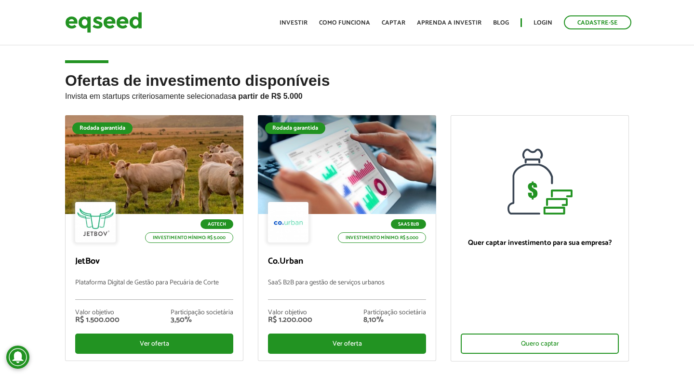  What do you see at coordinates (154, 238) in the screenshot?
I see `a: Rodada garantida Agtech Investimento mínimo: R$ 5.000 JetBov Plataforma Digital de Gestão para Pe...` at bounding box center [154, 238].